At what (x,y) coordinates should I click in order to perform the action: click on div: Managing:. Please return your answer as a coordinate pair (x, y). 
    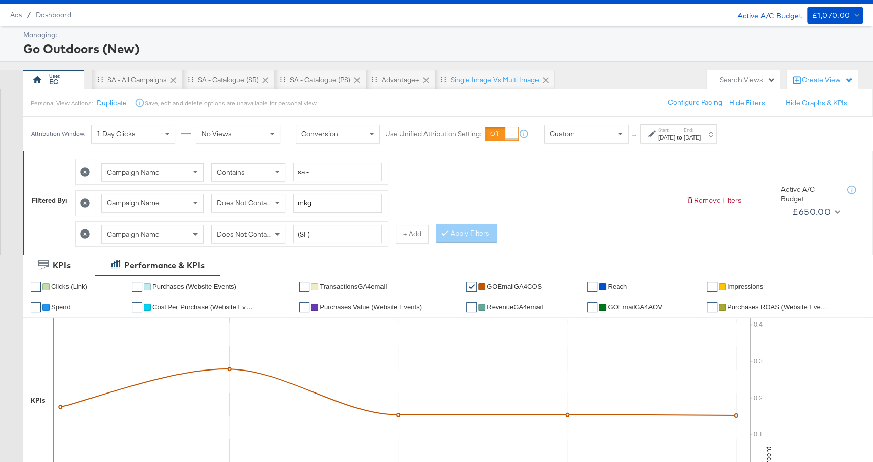
    Looking at the image, I should click on (441, 35).